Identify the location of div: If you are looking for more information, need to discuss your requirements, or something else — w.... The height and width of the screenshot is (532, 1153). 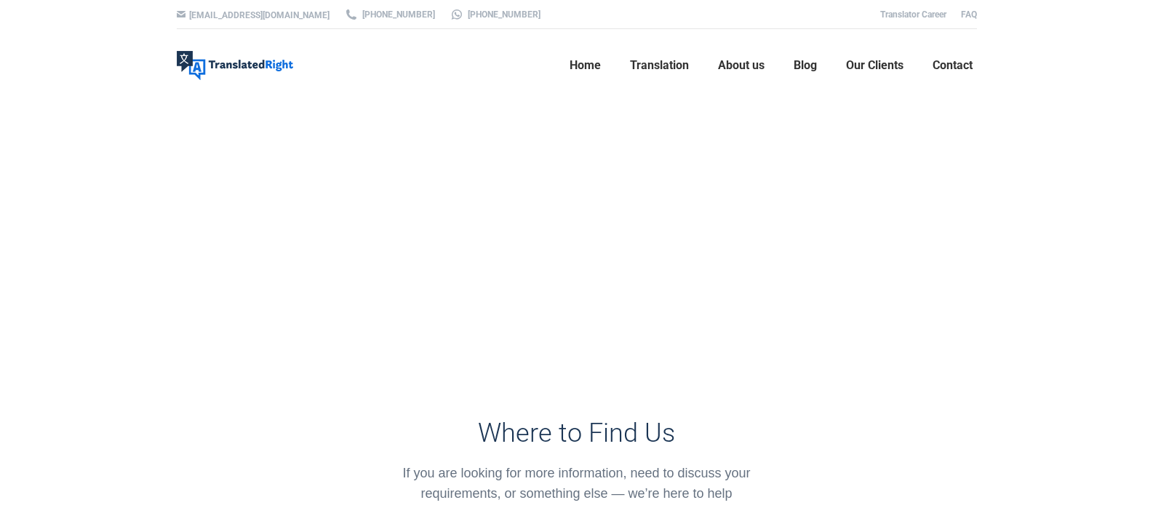
(576, 483).